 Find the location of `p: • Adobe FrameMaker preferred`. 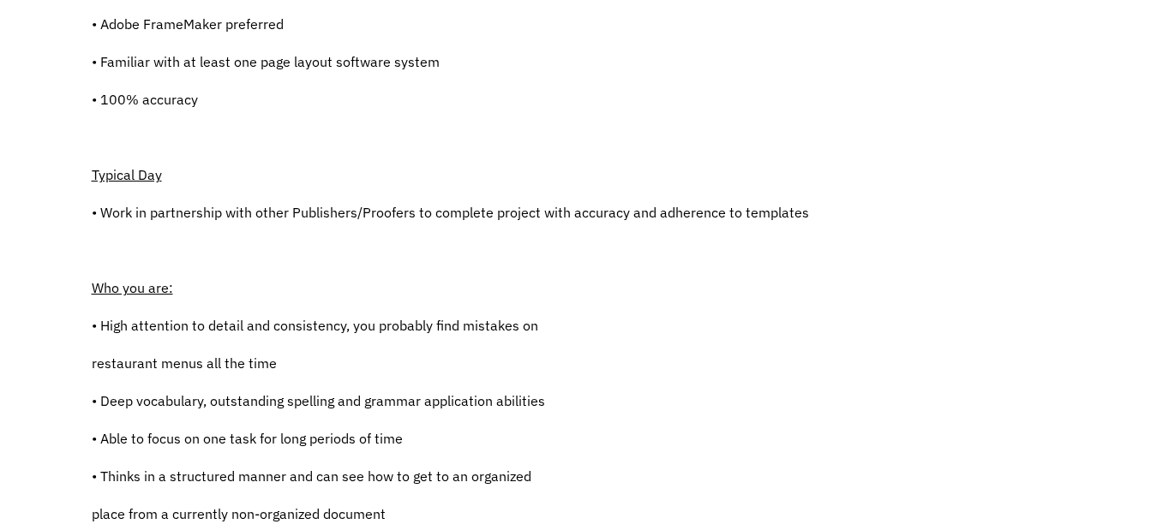

p: • Adobe FrameMaker preferred is located at coordinates (450, 24).